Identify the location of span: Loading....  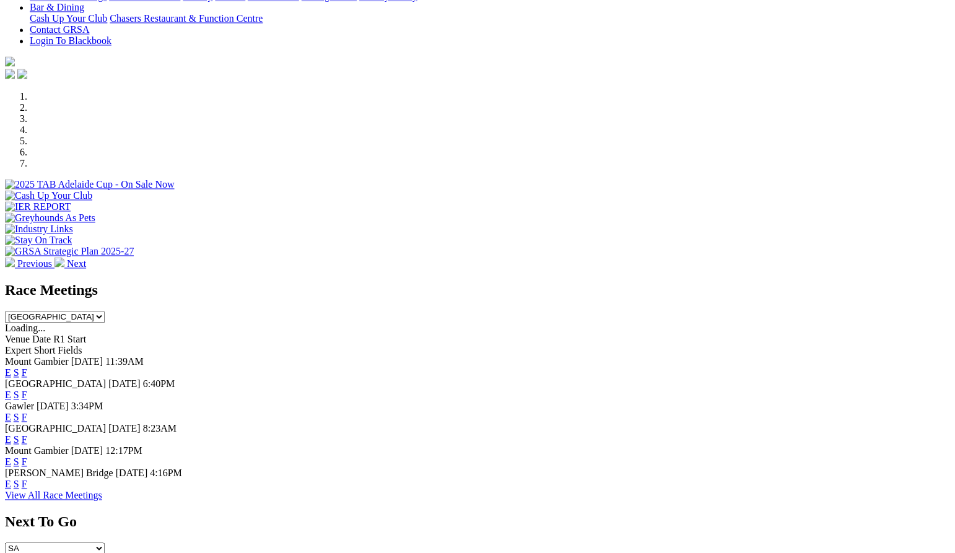
(25, 328).